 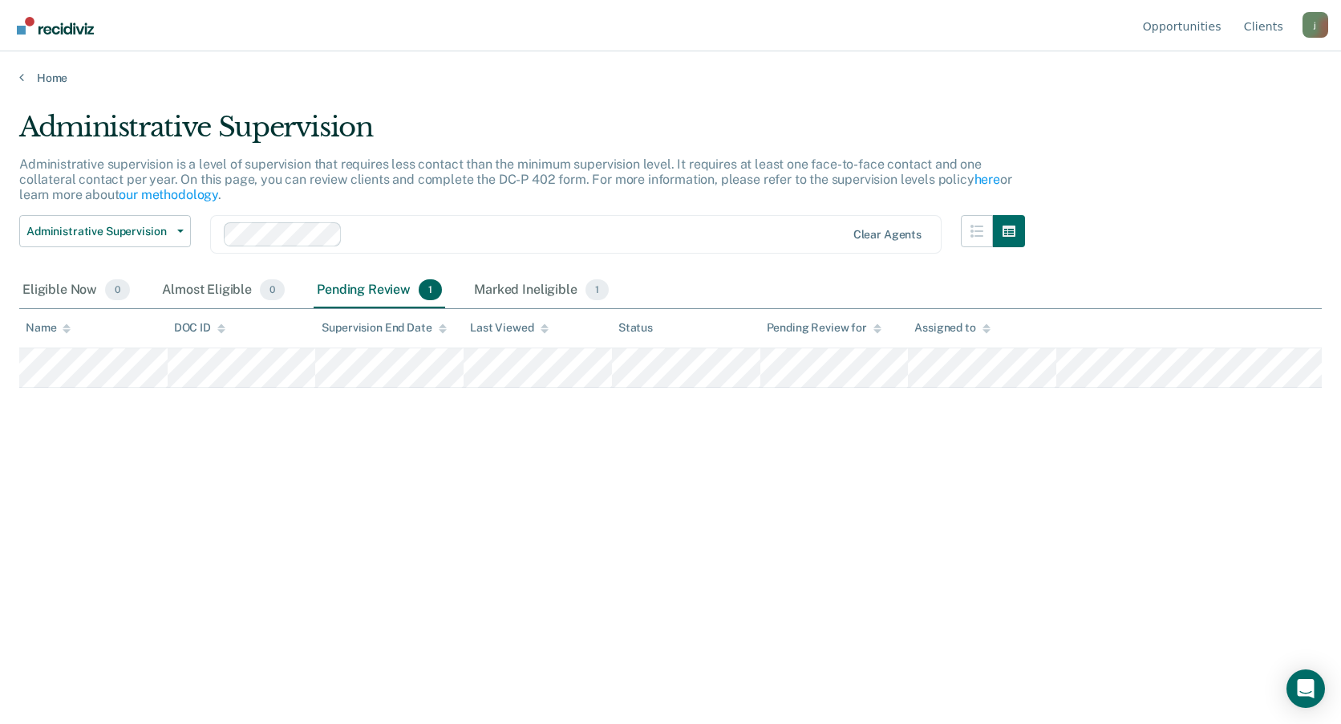 I want to click on div: j, so click(x=1315, y=25).